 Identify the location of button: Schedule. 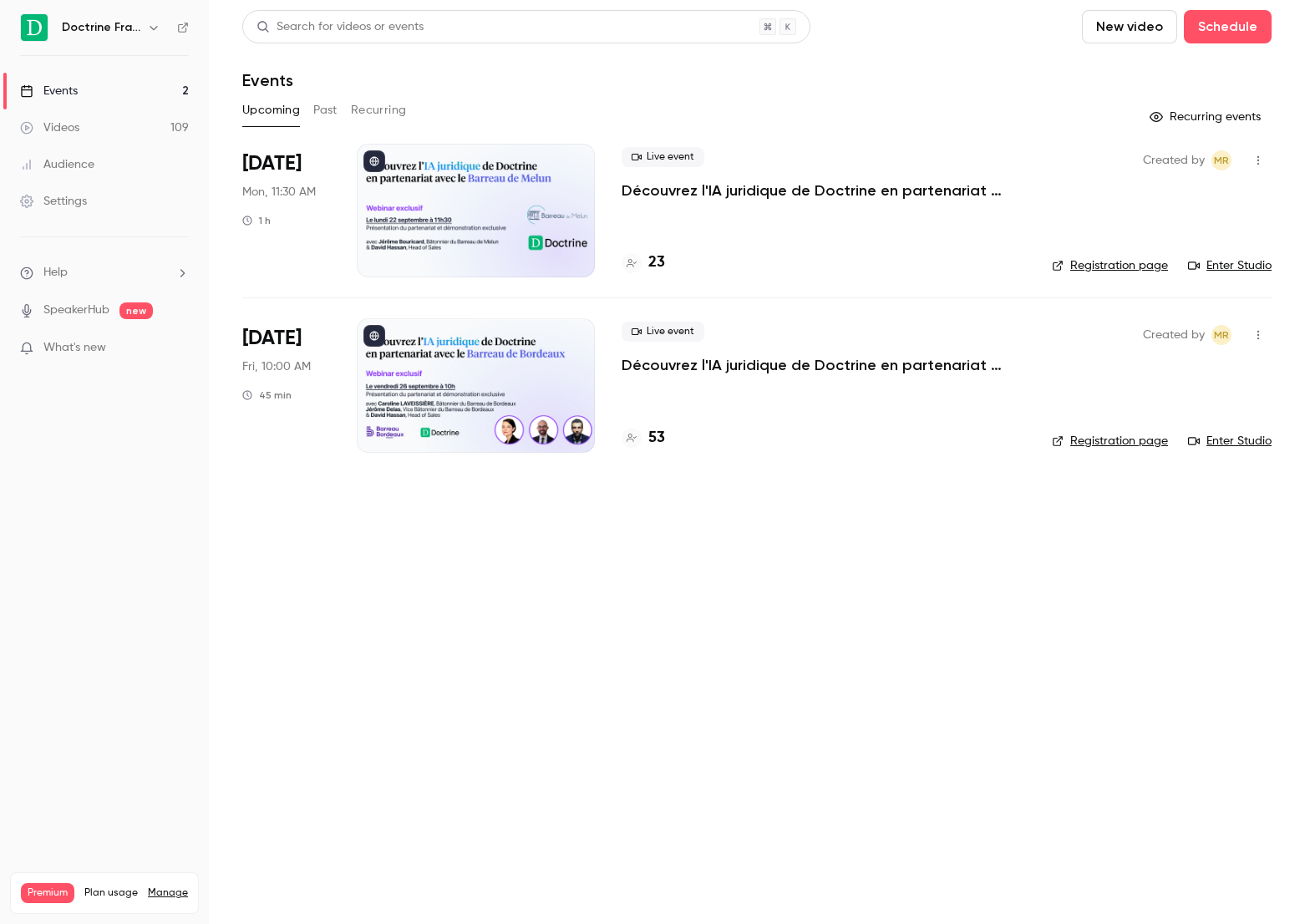
(1227, 26).